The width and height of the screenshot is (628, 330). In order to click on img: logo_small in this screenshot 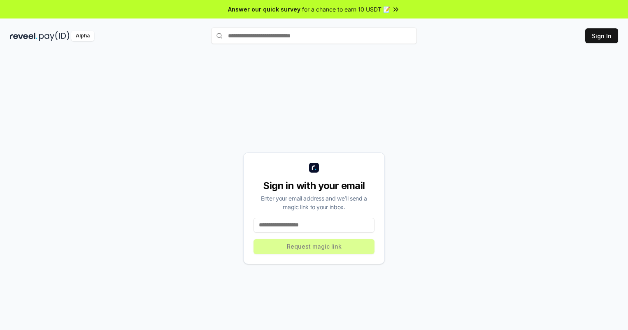, I will do `click(314, 168)`.